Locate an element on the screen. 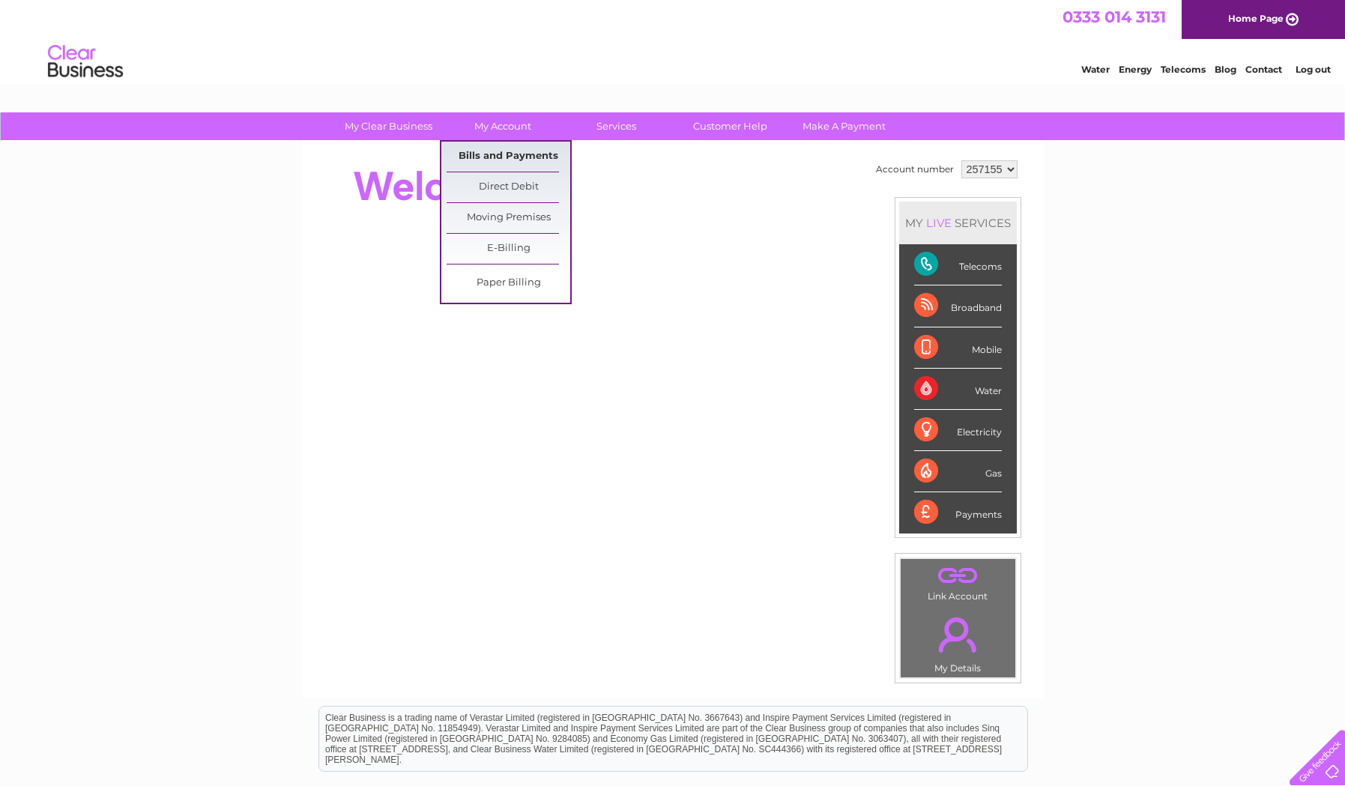 Image resolution: width=1345 pixels, height=786 pixels. div: Payments is located at coordinates (958, 513).